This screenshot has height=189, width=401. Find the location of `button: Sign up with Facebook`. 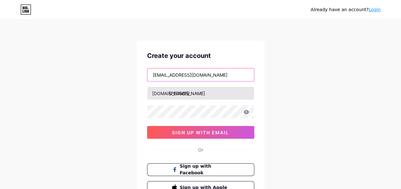

button: Sign up with Facebook is located at coordinates (201, 170).